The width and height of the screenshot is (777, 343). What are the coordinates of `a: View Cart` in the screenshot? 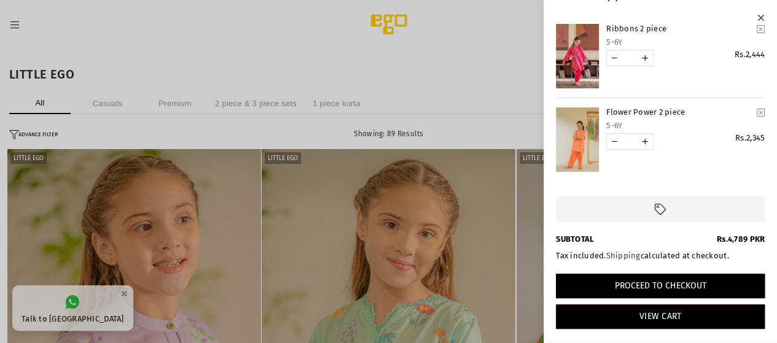 It's located at (660, 317).